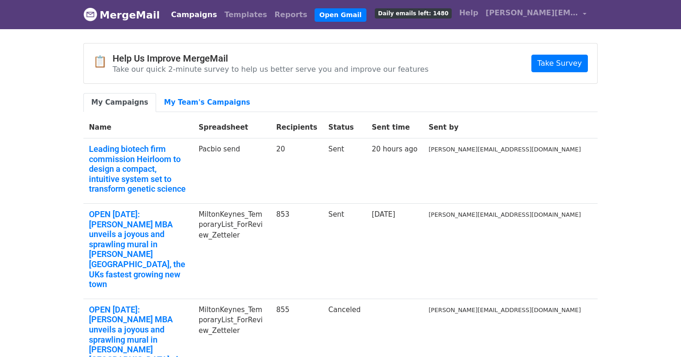  Describe the element at coordinates (232, 171) in the screenshot. I see `td: Pacbio send` at that location.